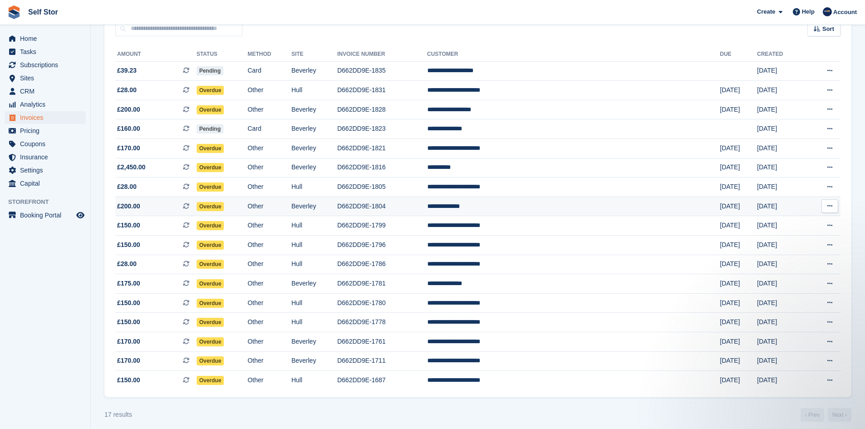 The width and height of the screenshot is (865, 429). What do you see at coordinates (118, 415) in the screenshot?
I see `div: 17 results` at bounding box center [118, 415].